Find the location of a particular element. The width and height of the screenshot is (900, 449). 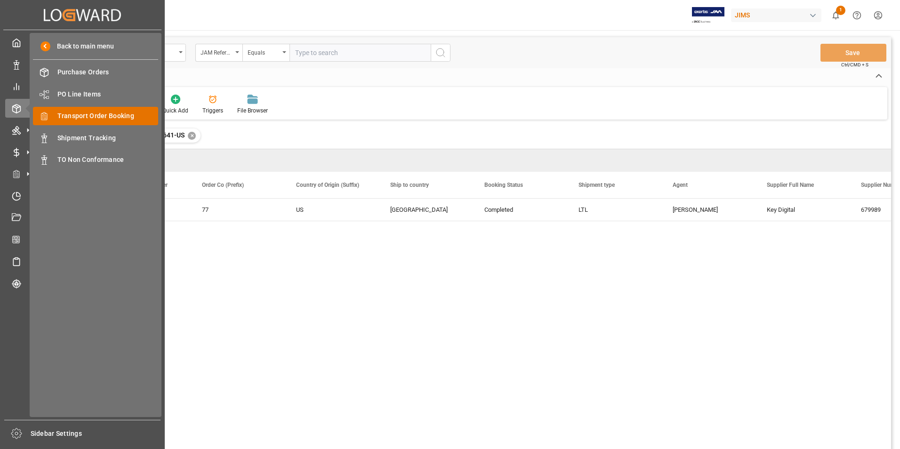

button: Help Center is located at coordinates (856, 15).